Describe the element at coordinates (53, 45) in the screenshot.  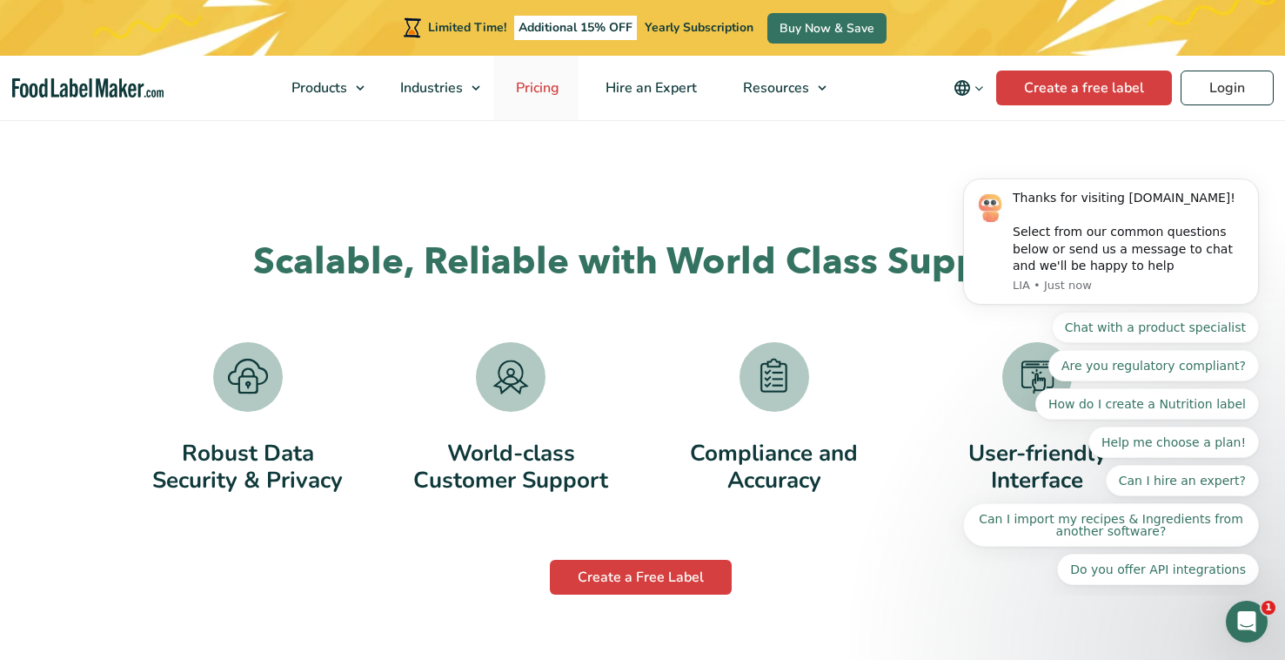
I see `img: Profile image for LIA` at that location.